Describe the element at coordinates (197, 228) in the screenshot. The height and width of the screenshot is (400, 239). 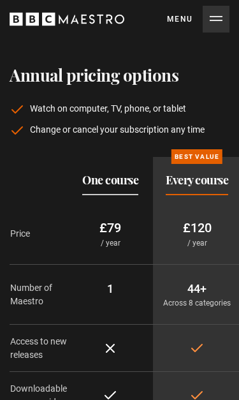
I see `p: £120` at that location.